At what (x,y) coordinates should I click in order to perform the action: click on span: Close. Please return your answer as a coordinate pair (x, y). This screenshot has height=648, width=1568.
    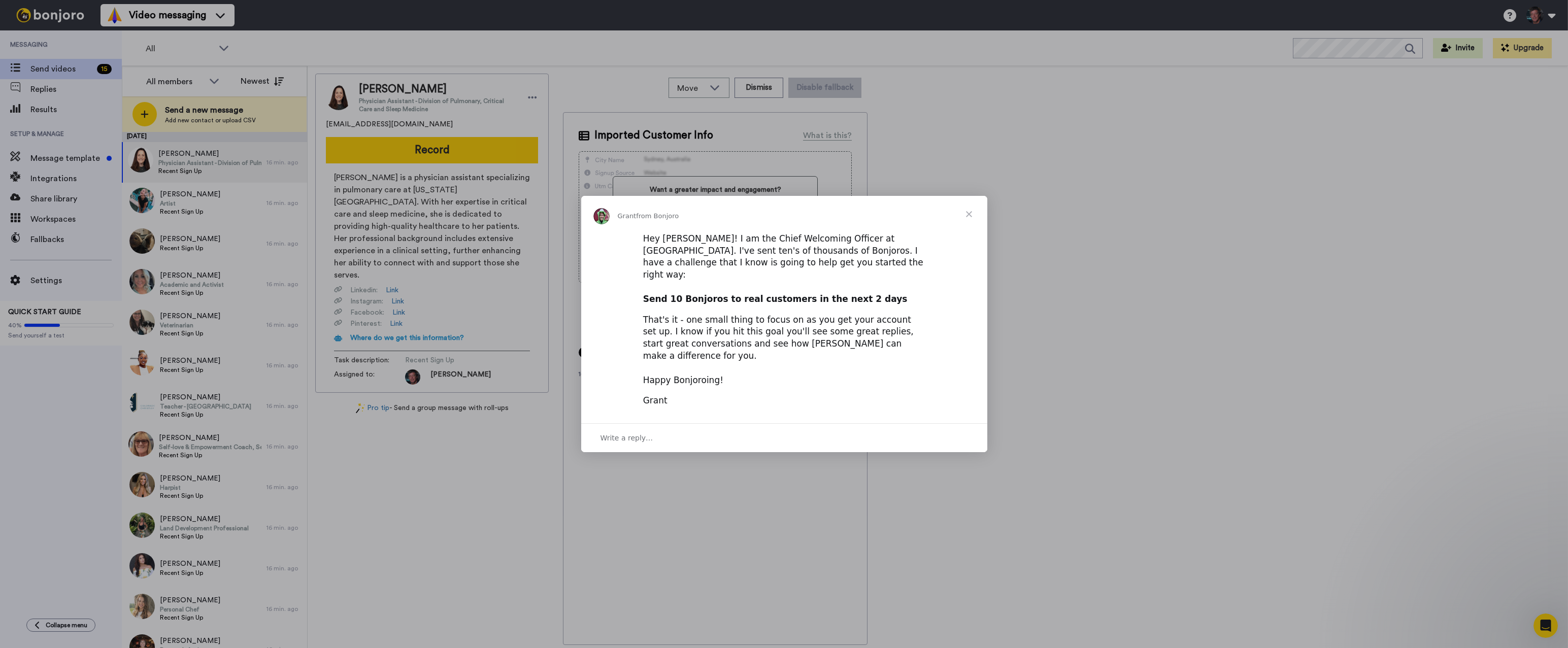
    Looking at the image, I should click on (969, 214).